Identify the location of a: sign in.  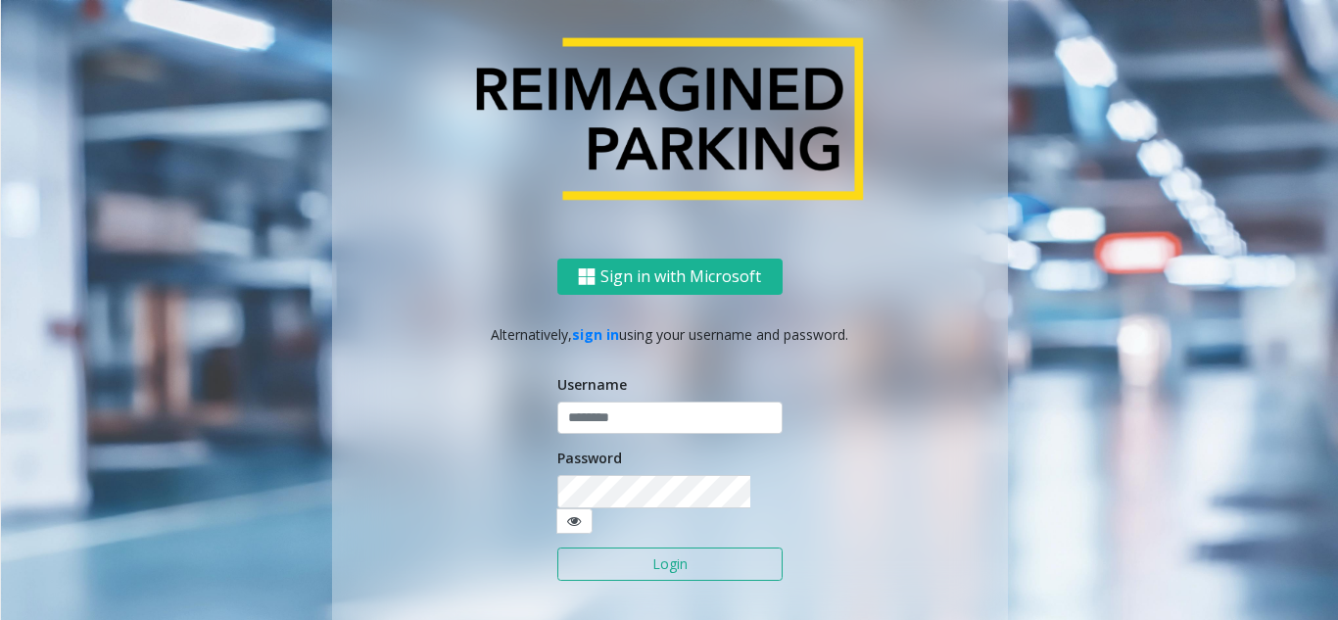
(596, 334).